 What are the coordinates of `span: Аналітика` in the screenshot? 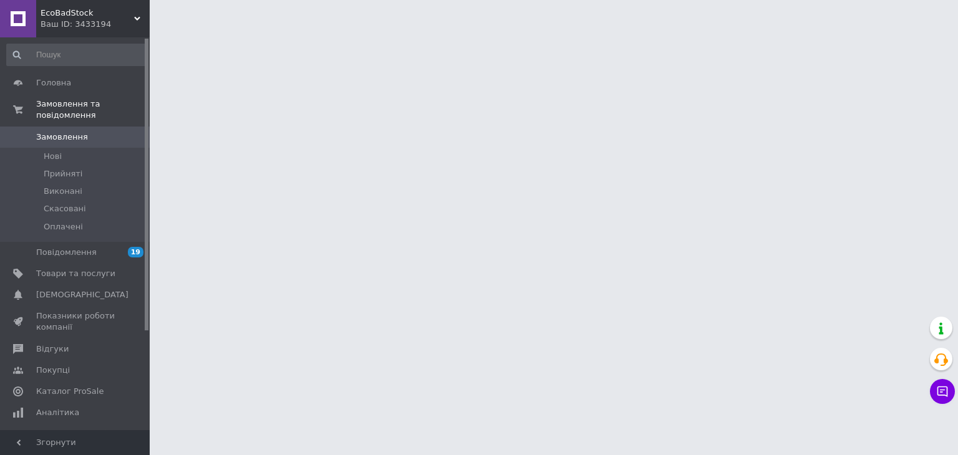 It's located at (57, 413).